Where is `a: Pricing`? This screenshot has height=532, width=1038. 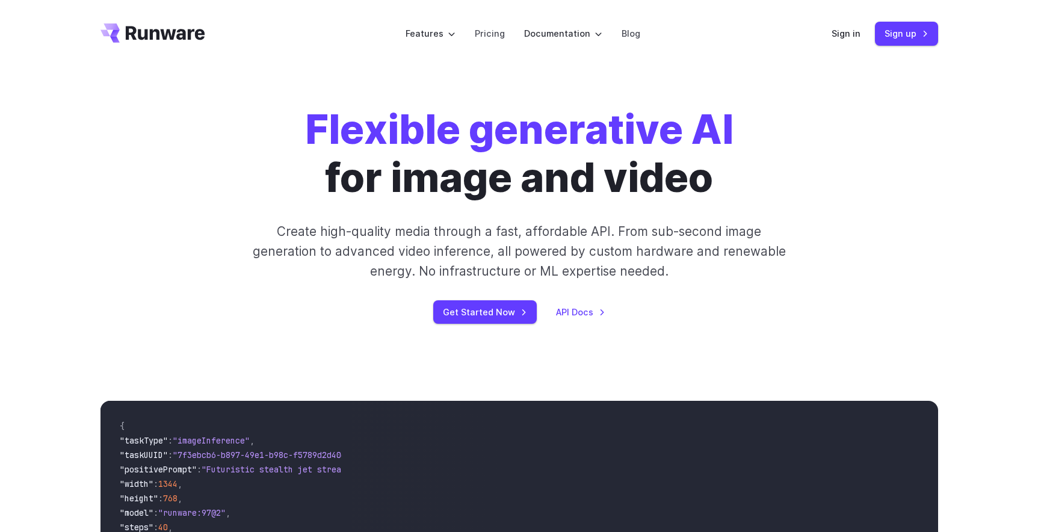
a: Pricing is located at coordinates (490, 33).